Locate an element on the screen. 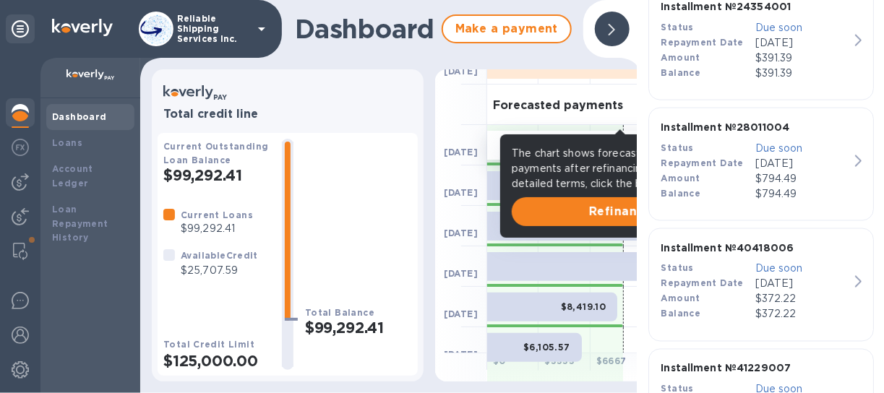 The width and height of the screenshot is (884, 393). b: Loans is located at coordinates (67, 142).